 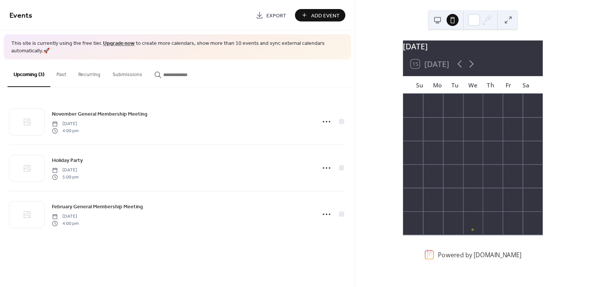 I want to click on div: Mo, so click(x=437, y=85).